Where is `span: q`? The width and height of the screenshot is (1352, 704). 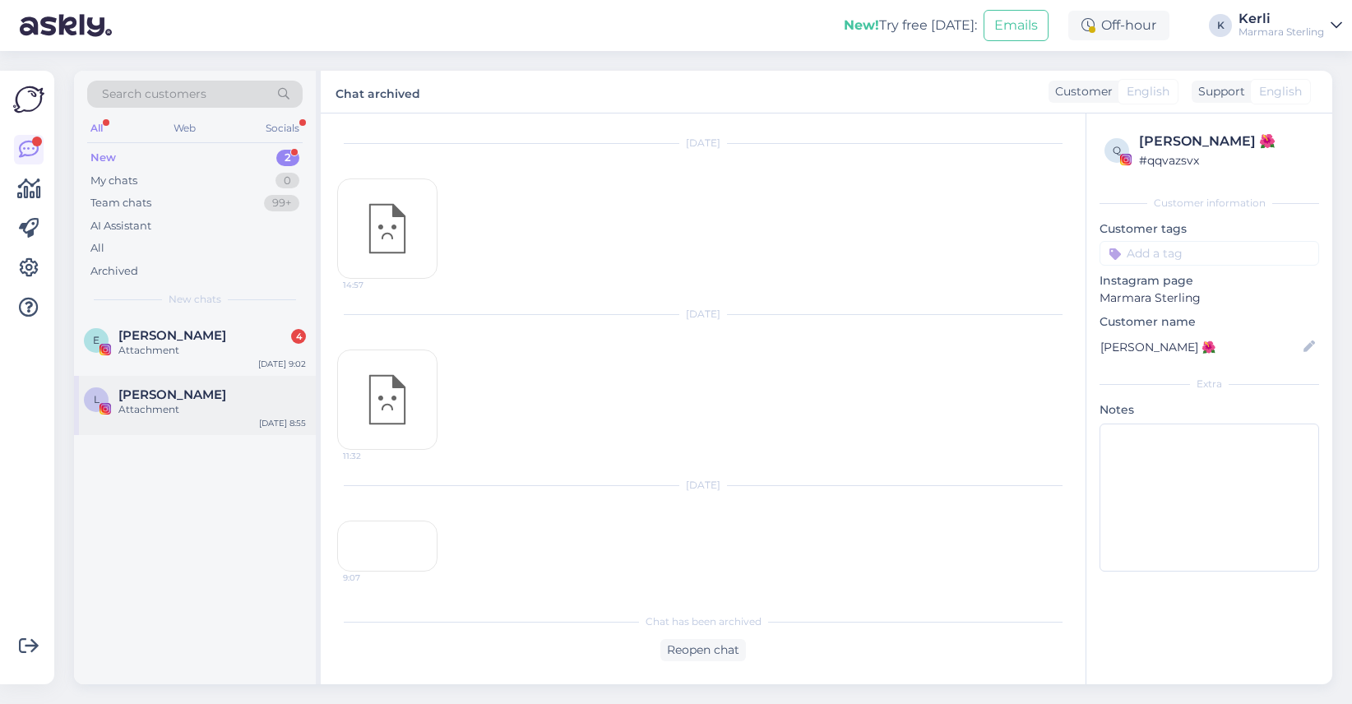 span: q is located at coordinates (1116, 150).